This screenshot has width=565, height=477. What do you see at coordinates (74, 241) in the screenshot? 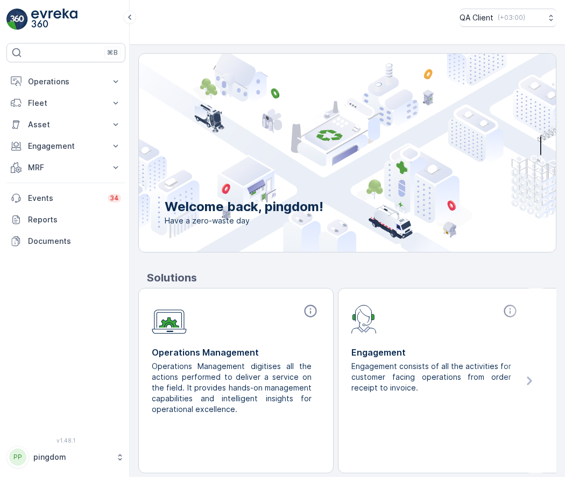
I see `p: Documents` at bounding box center [74, 241].